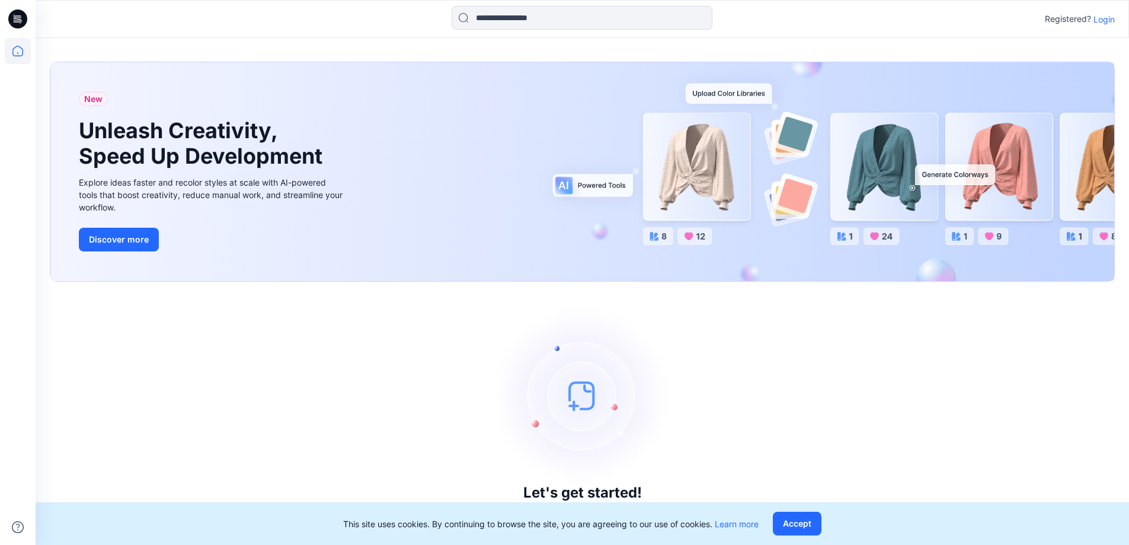 The height and width of the screenshot is (545, 1129). Describe the element at coordinates (737, 523) in the screenshot. I see `a: Learn more` at that location.